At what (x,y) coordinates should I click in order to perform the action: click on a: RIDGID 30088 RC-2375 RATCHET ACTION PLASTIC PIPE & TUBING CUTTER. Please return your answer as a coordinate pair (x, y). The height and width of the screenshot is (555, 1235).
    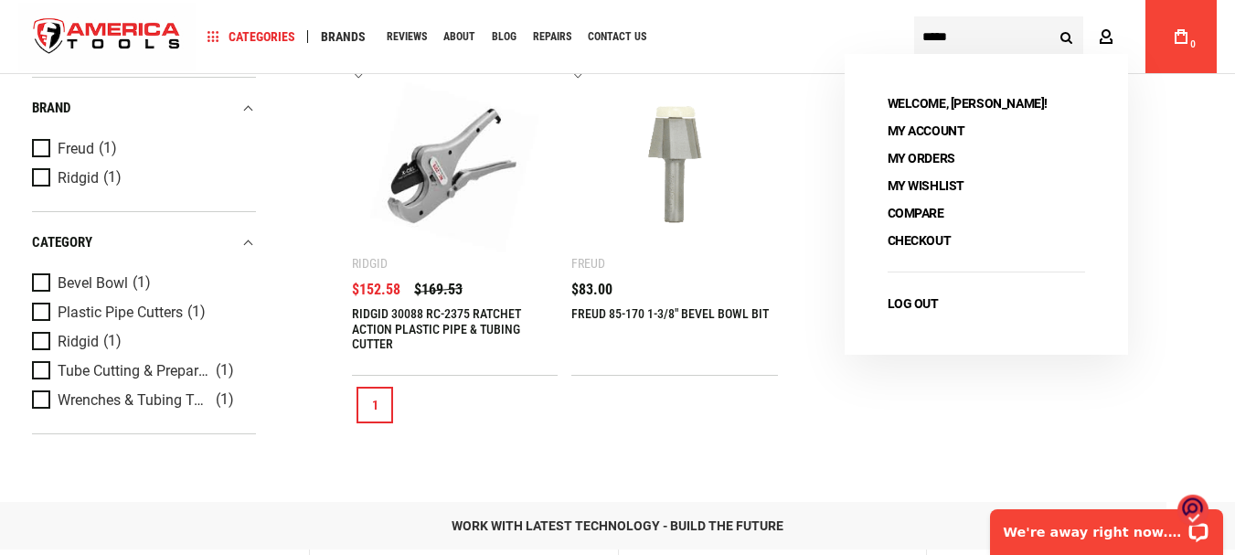
    Looking at the image, I should click on (436, 329).